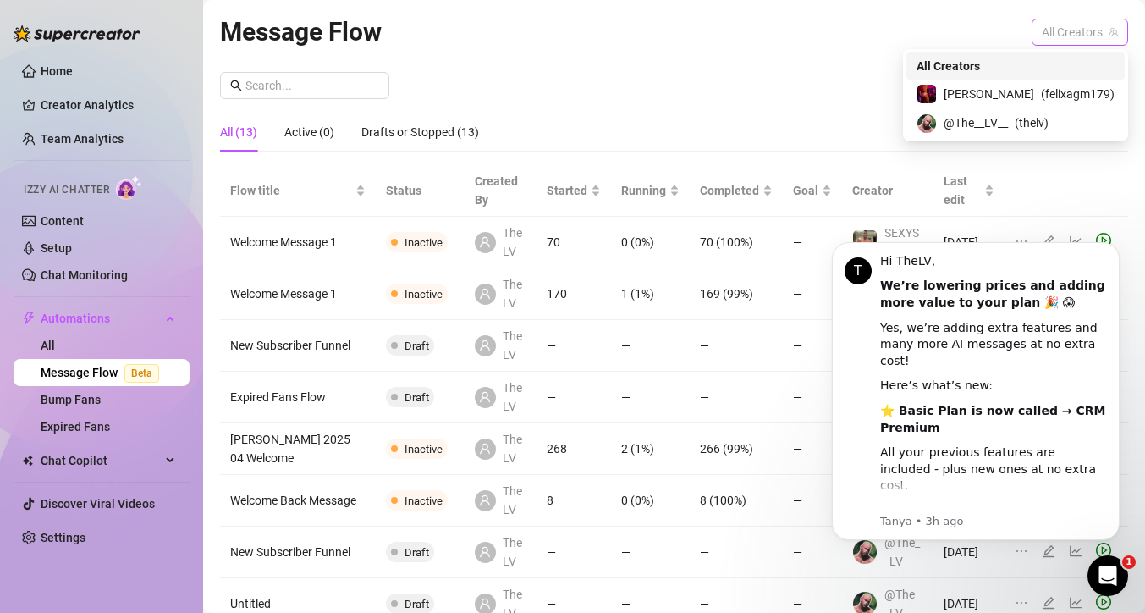 The width and height of the screenshot is (1145, 613). Describe the element at coordinates (186, 202) in the screenshot. I see `b: ⭐ Basic Plan is now called → CRM Premium` at that location.